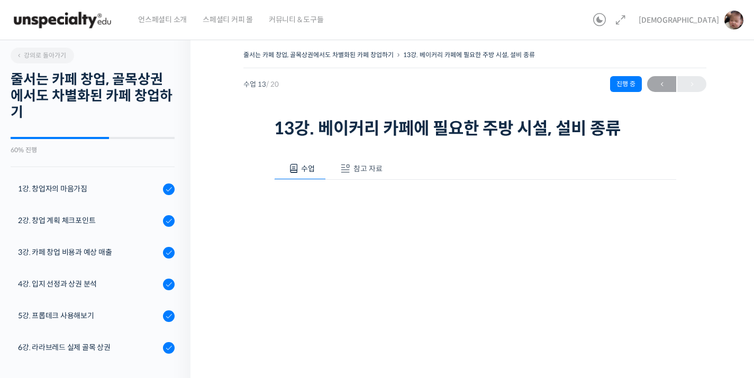 The image size is (754, 378). I want to click on span: 수업 13, so click(261, 84).